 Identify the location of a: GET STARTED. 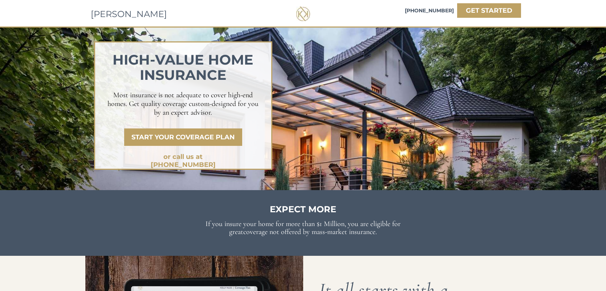
(489, 11).